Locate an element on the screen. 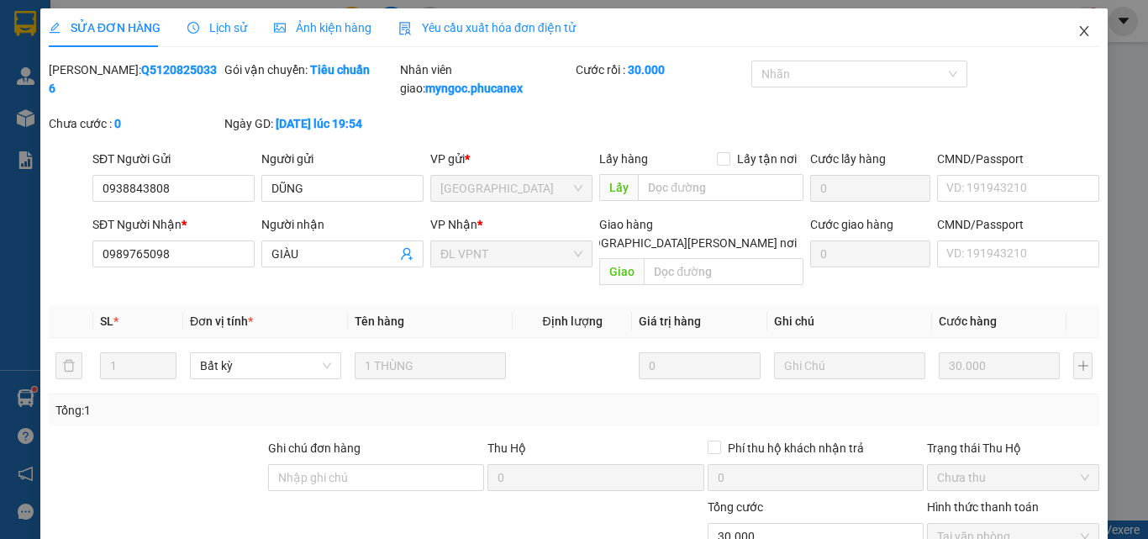 This screenshot has height=539, width=1148. span: Chưa thu is located at coordinates (1013, 478).